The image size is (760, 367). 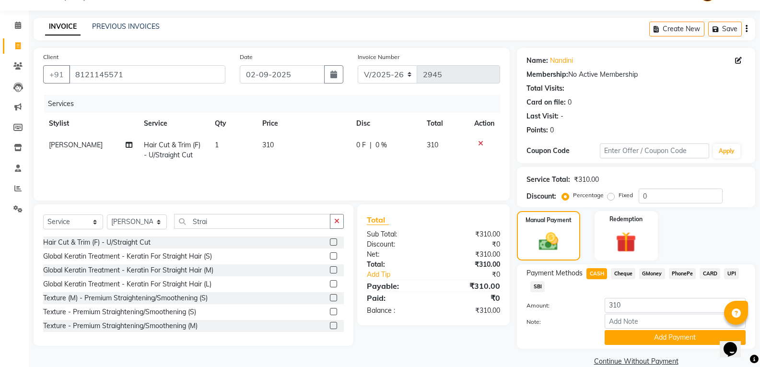 I want to click on div: Global Keratin Treatment - Keratin For Straight Hair (S), so click(x=128, y=256).